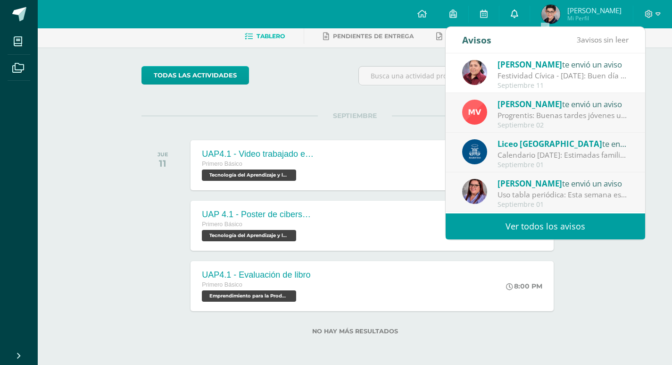  Describe the element at coordinates (579, 40) in the screenshot. I see `span: 3` at that location.